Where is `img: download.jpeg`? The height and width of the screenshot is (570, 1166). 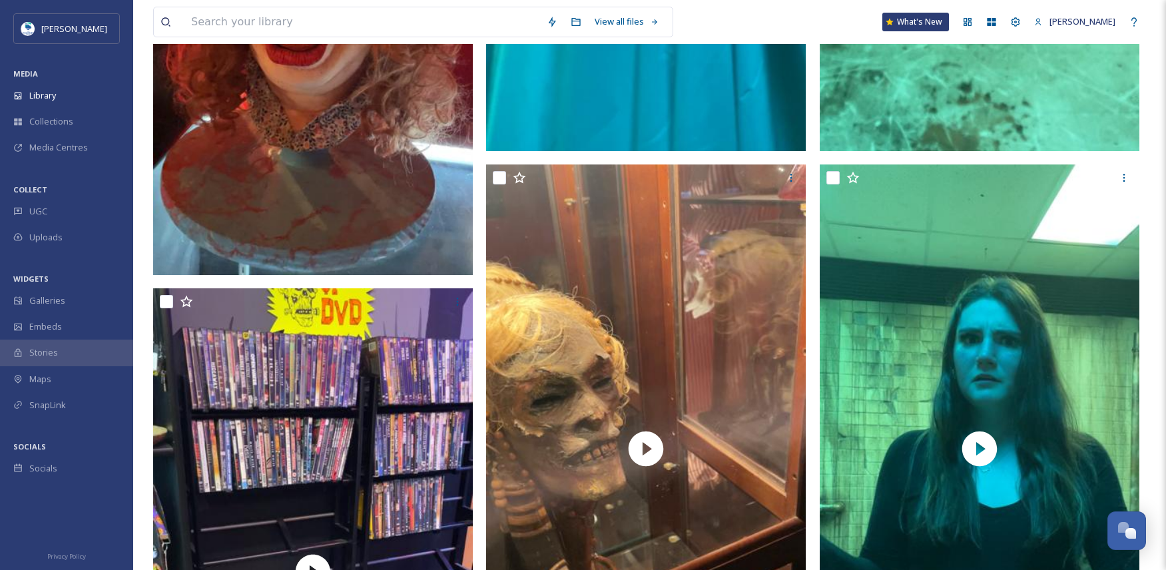
img: download.jpeg is located at coordinates (28, 29).